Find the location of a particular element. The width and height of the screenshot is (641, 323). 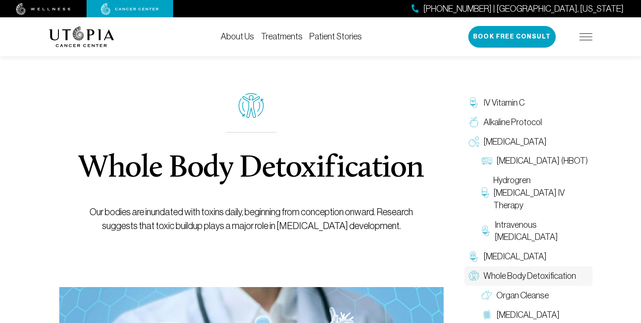

h1: Whole Body Detoxification is located at coordinates (251, 169).